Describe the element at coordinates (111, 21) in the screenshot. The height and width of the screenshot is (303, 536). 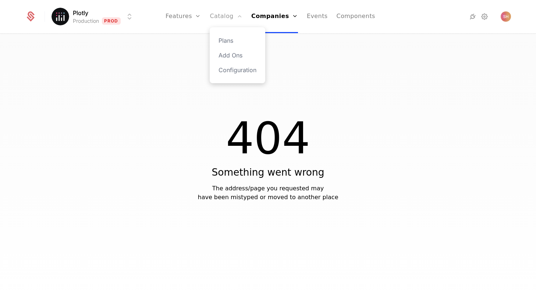
I see `span: Prod` at that location.